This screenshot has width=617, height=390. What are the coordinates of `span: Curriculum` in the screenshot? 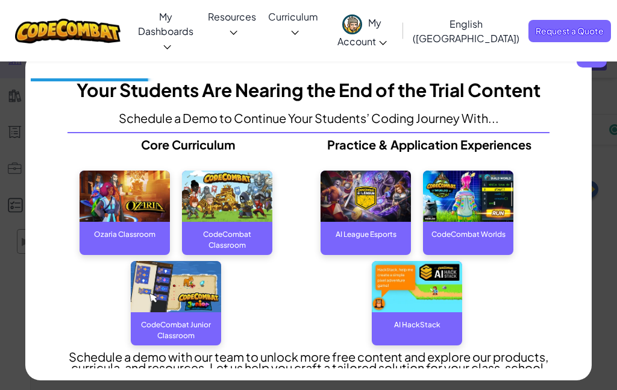 It's located at (293, 16).